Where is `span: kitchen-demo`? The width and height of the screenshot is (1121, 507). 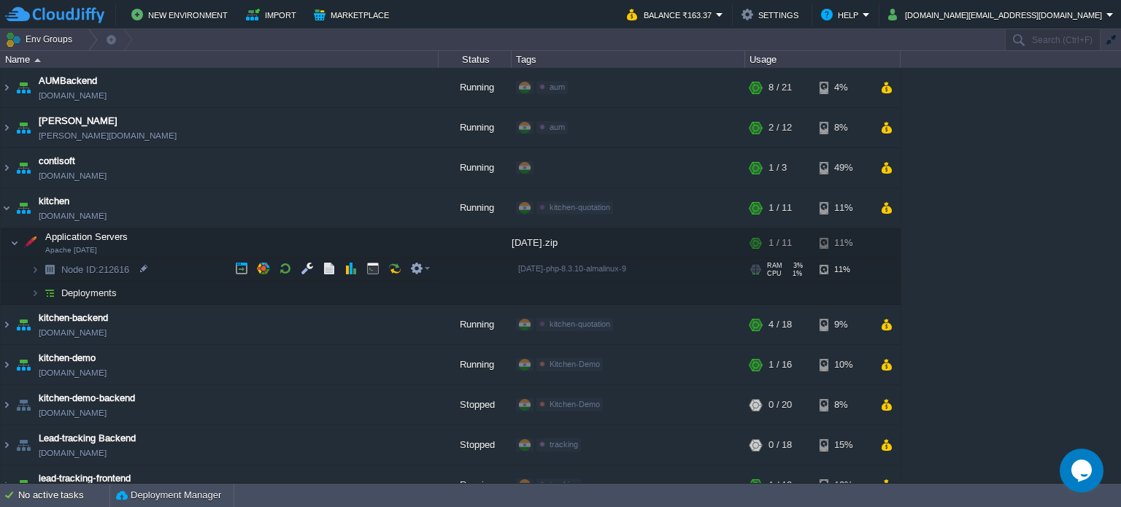 span: kitchen-demo is located at coordinates (67, 358).